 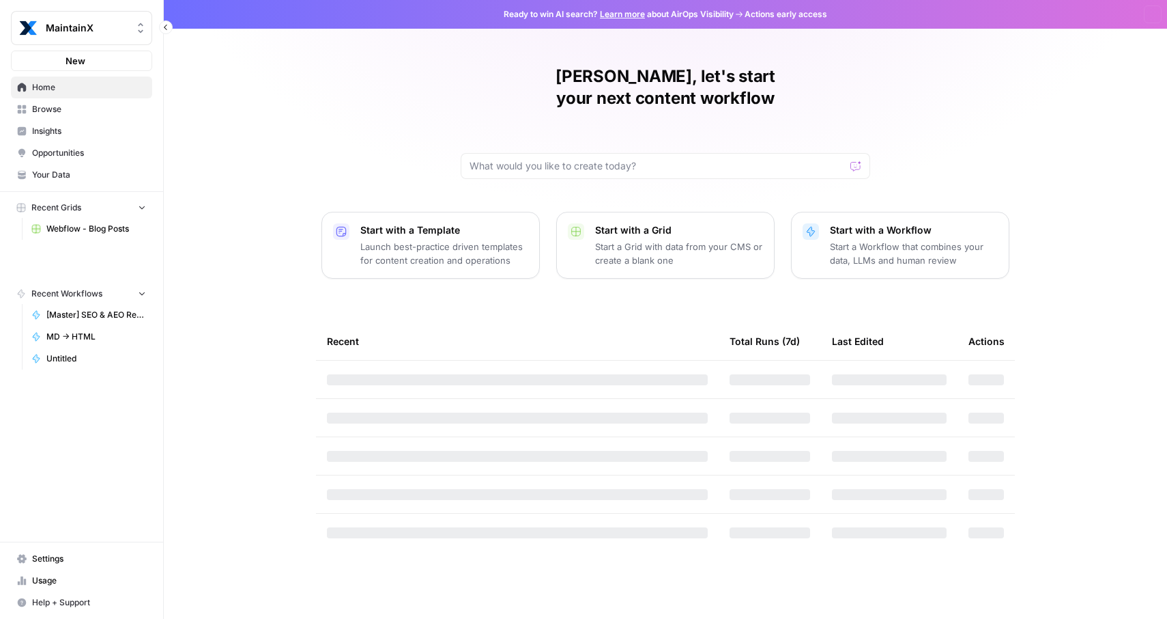 What do you see at coordinates (81, 153) in the screenshot?
I see `a: Opportunities` at bounding box center [81, 153].